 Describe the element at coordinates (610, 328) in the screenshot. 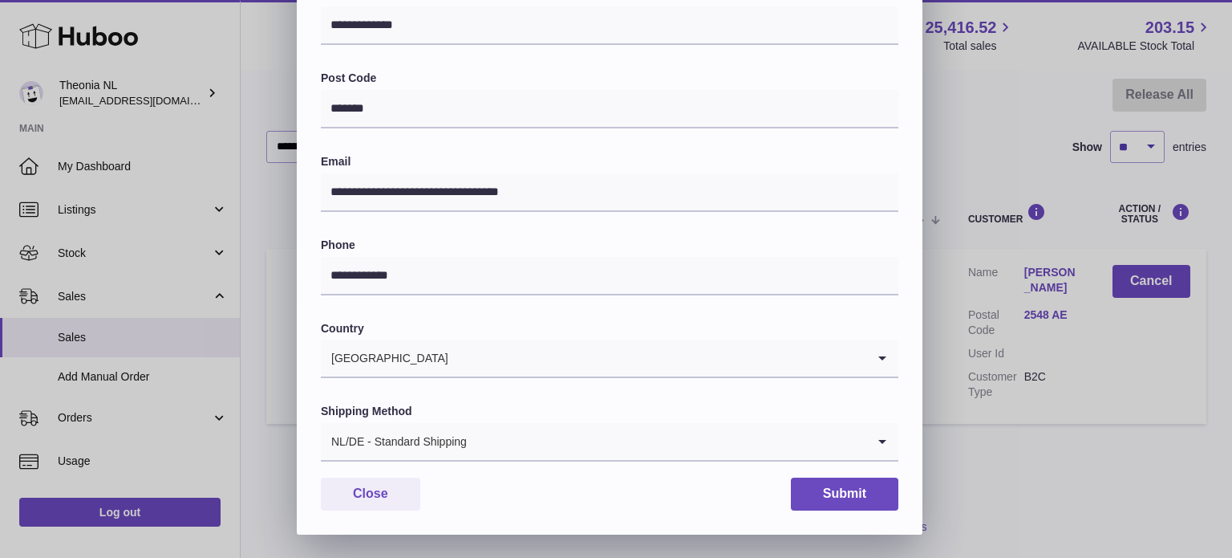

I see `label: Country` at that location.